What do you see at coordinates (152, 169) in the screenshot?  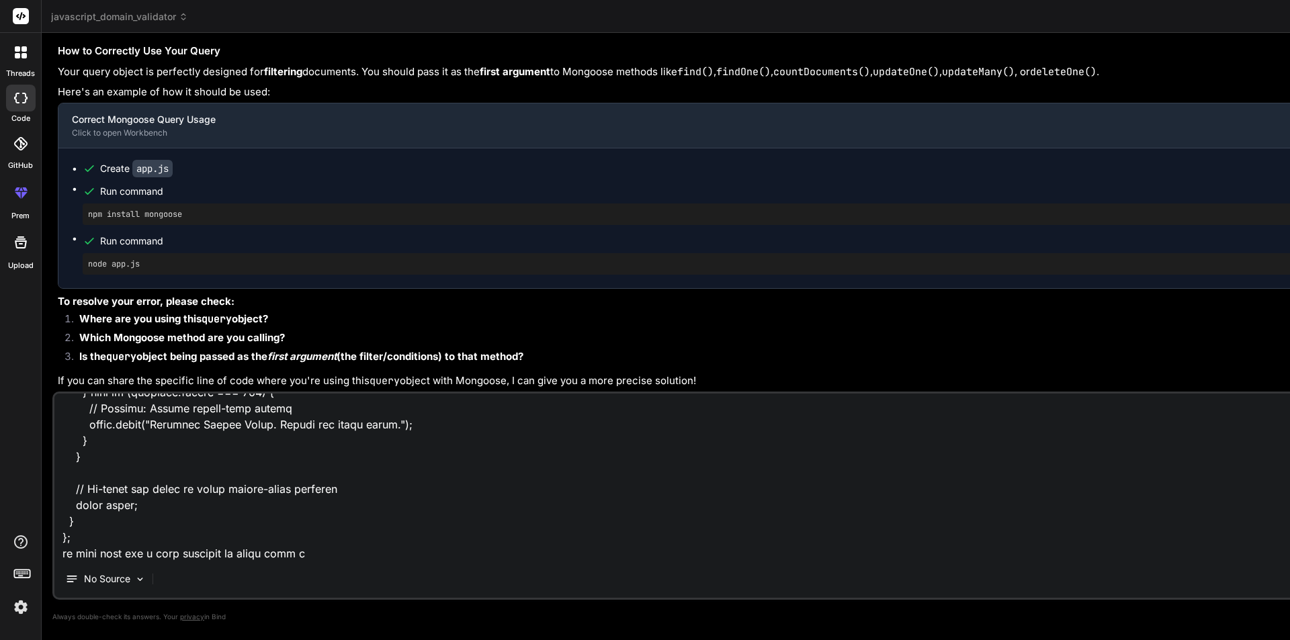 I see `code: app.js` at bounding box center [152, 169].